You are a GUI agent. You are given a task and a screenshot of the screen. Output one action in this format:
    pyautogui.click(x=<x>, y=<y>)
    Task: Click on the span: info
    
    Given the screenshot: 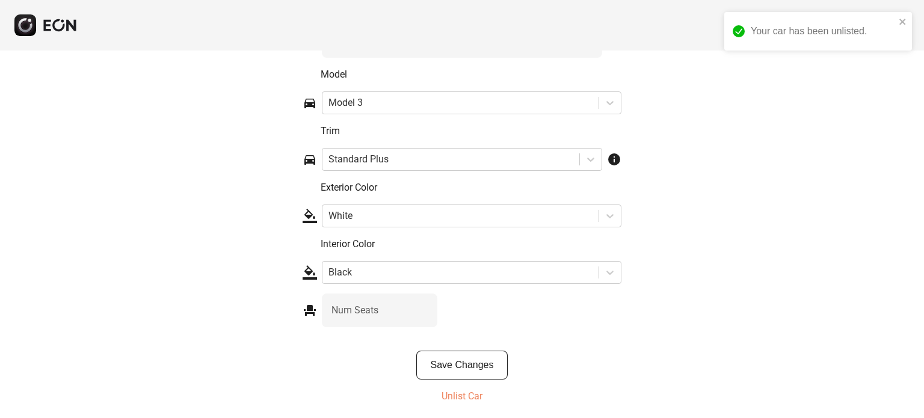 What is the action you would take?
    pyautogui.click(x=614, y=159)
    